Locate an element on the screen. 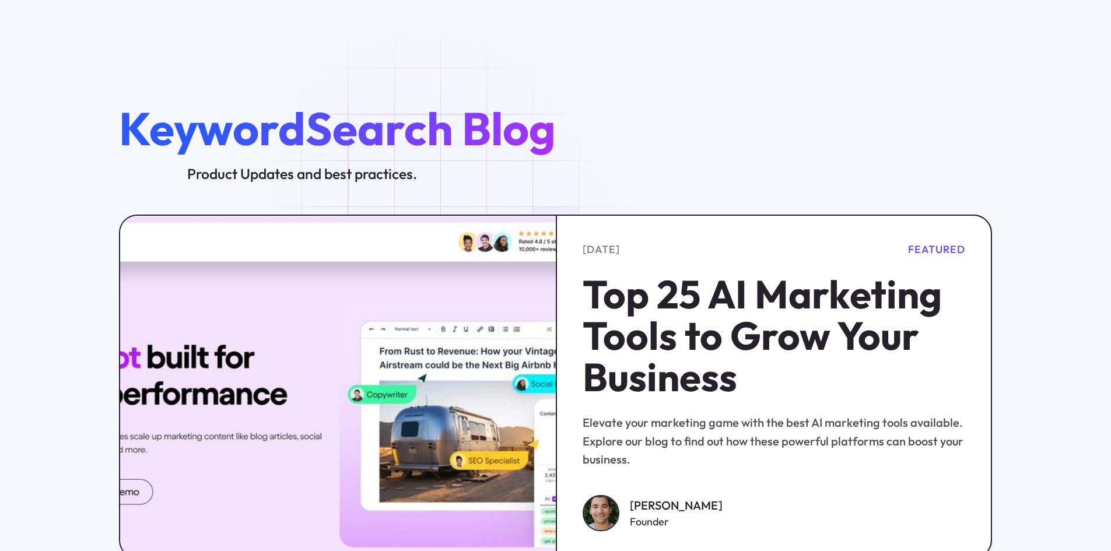 This screenshot has height=551, width=1111. div: Founder is located at coordinates (676, 522).